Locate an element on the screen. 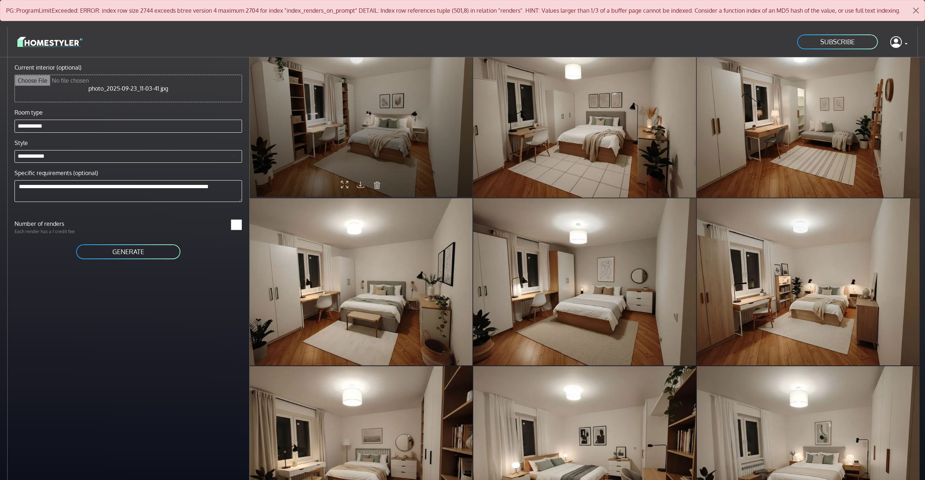  a: SUBSCRIBE is located at coordinates (837, 42).